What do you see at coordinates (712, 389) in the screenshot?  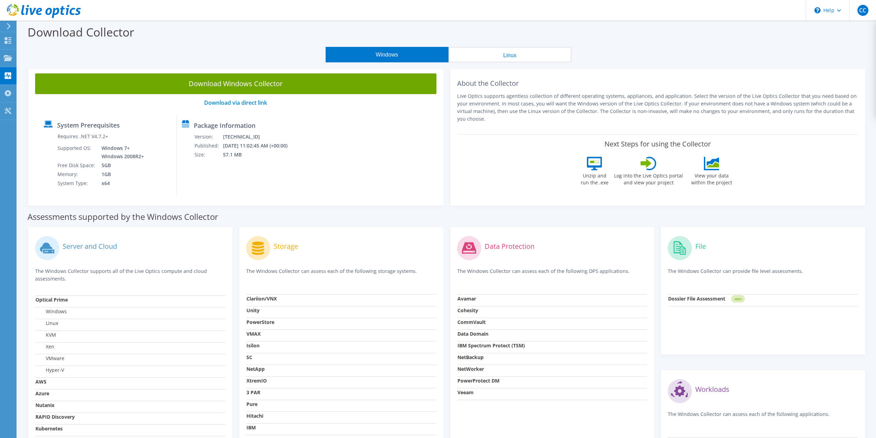 I see `label: Workloads` at bounding box center [712, 389].